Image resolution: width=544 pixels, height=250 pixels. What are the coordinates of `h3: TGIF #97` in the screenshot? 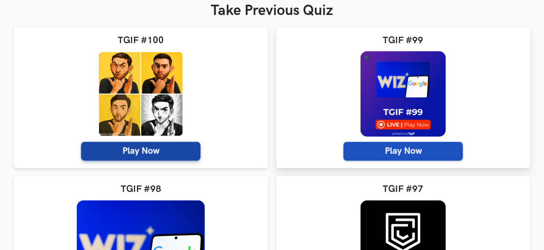 It's located at (403, 189).